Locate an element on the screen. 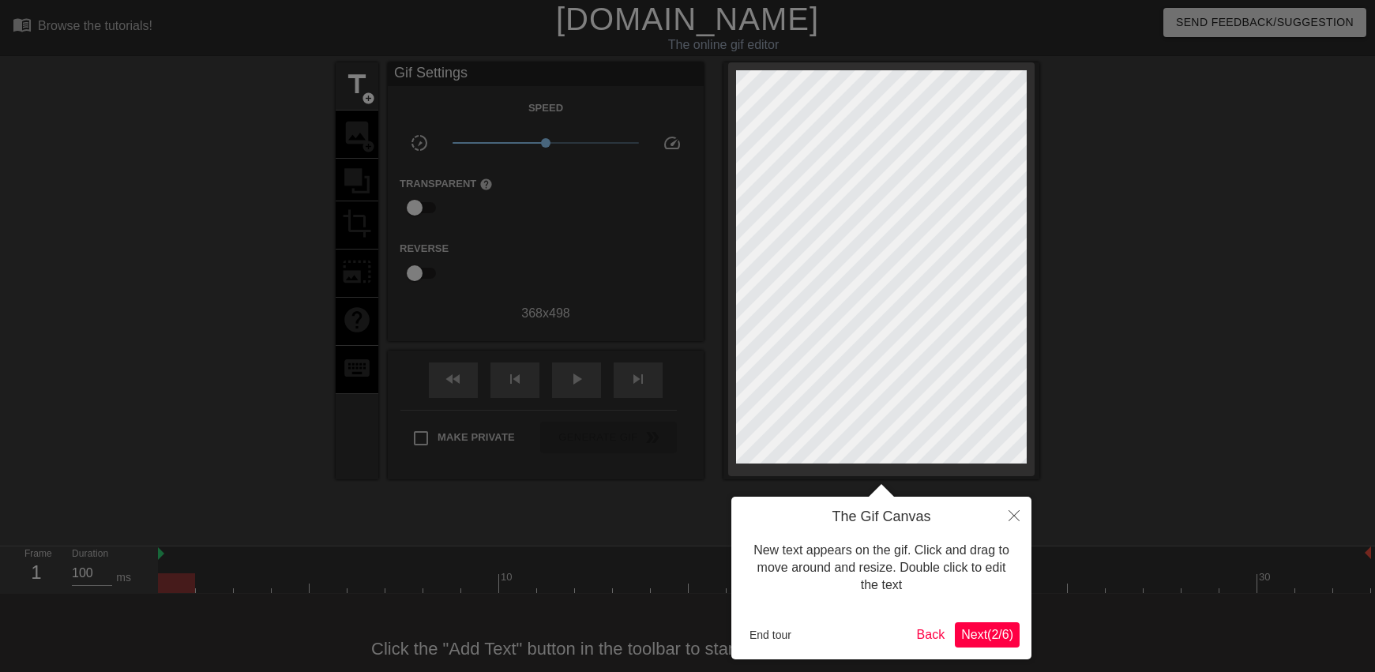 The height and width of the screenshot is (672, 1375). button: End tour is located at coordinates (770, 635).